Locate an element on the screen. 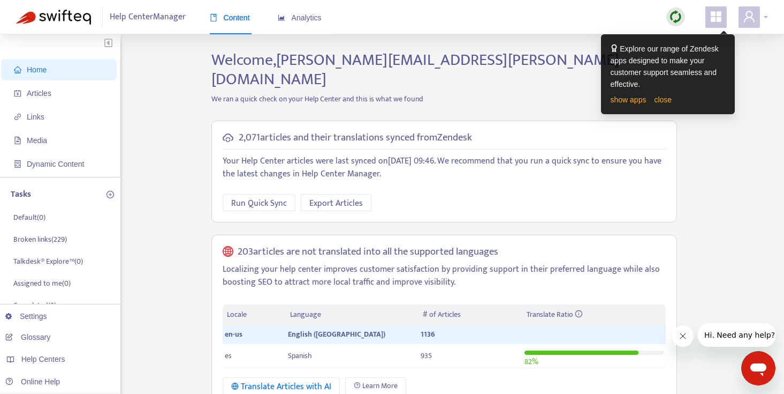 This screenshot has height=394, width=784. span: Help Centers is located at coordinates (43, 359).